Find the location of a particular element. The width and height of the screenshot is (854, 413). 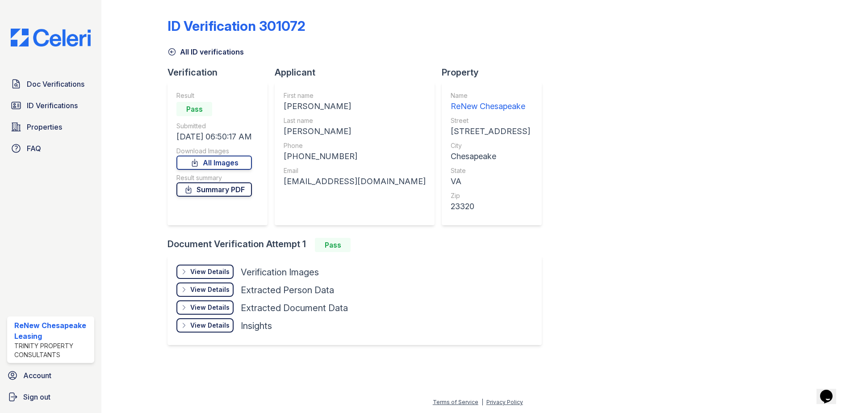

a: Doc Verifications is located at coordinates (50, 84).